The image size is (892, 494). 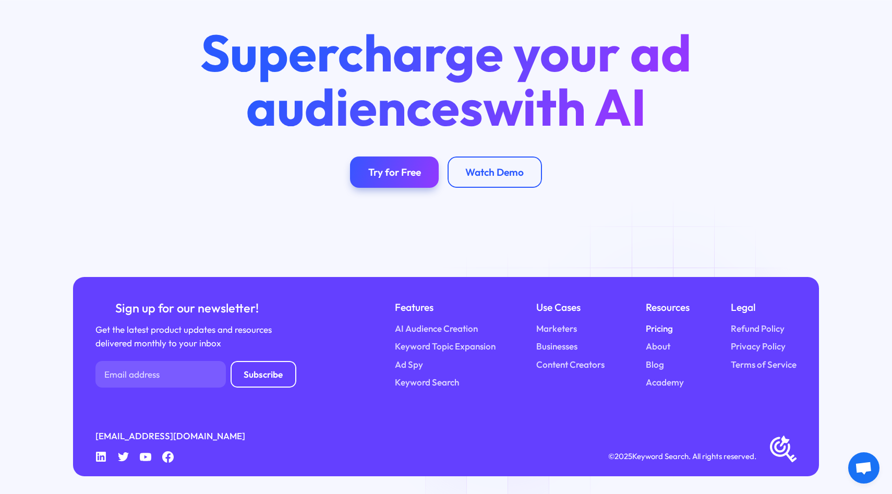 I want to click on a: Keyword Search, so click(x=427, y=383).